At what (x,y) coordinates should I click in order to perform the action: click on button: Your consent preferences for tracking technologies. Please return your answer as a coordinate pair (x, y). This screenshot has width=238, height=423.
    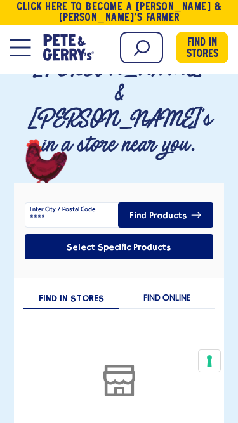
    Looking at the image, I should click on (209, 361).